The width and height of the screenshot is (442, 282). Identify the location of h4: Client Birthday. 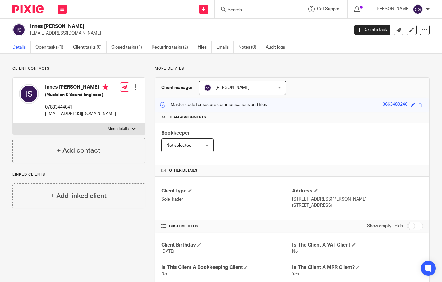
(227, 245).